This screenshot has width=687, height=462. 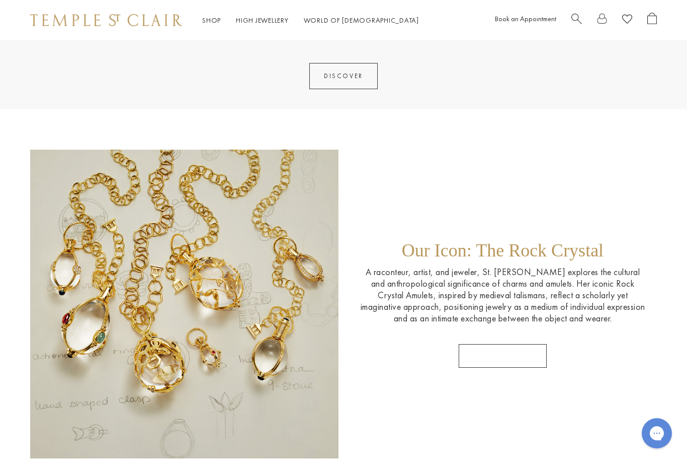 I want to click on a: Book an Appointment, so click(x=526, y=19).